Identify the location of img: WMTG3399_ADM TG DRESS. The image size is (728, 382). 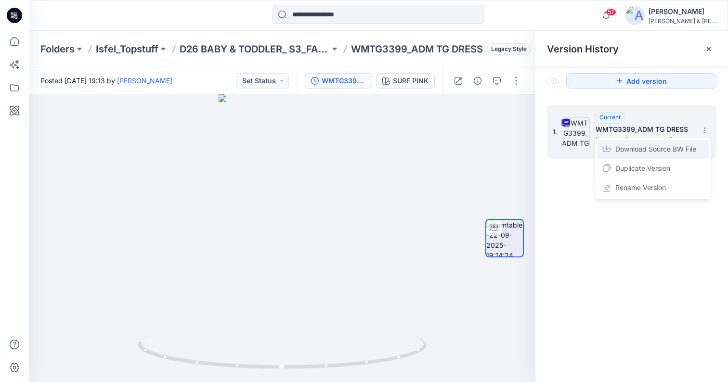
(575, 132).